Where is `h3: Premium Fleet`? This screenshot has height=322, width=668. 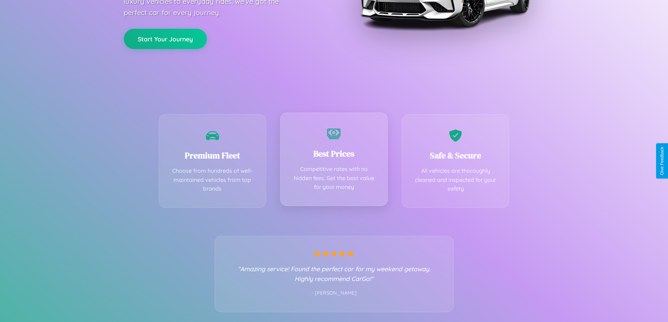
h3: Premium Fleet is located at coordinates (213, 155).